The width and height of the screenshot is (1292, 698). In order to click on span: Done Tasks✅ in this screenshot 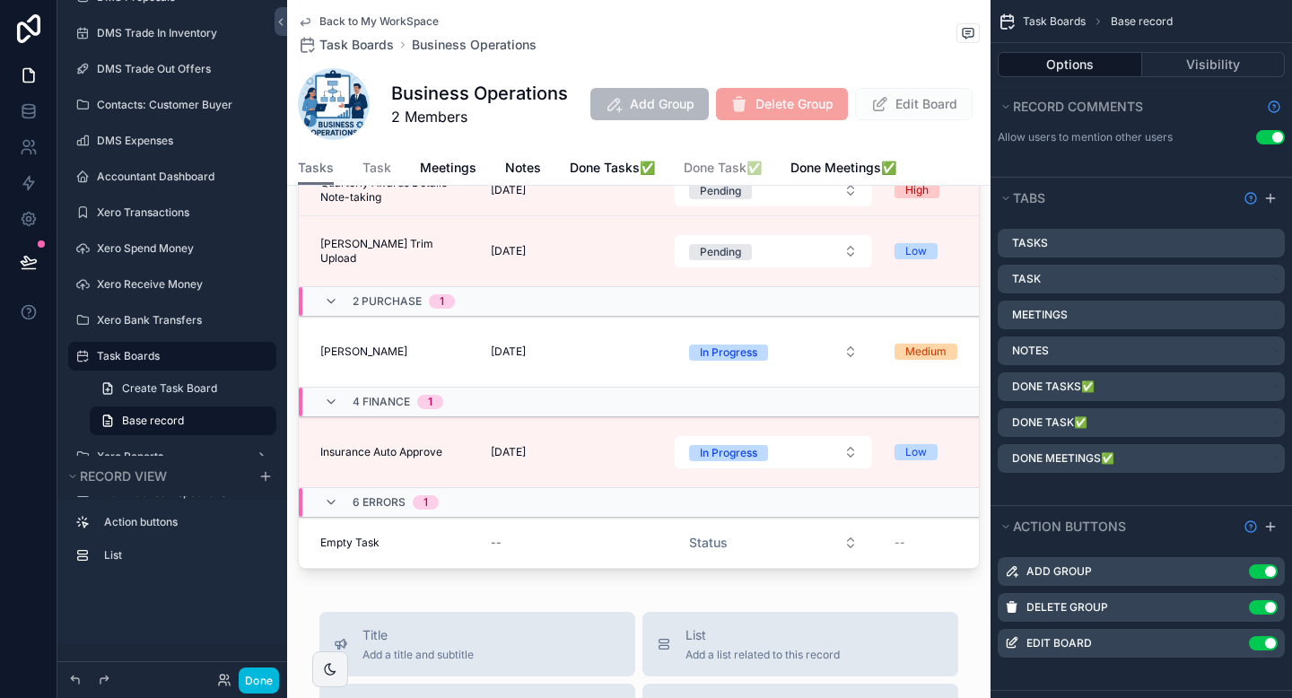, I will do `click(612, 168)`.